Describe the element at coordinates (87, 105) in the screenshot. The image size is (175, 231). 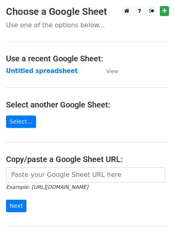
I see `h4: Select another Google Sheet:` at that location.